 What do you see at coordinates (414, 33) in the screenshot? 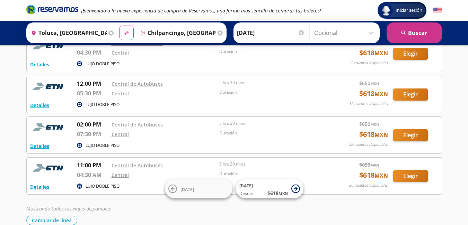
I see `button: Buscar` at bounding box center [414, 33].